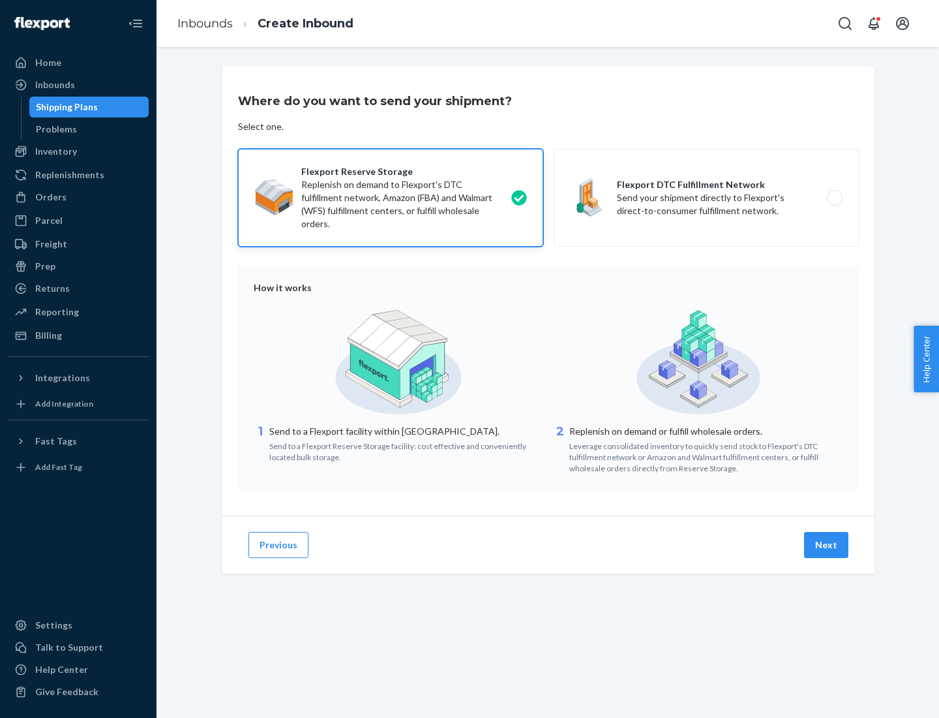 This screenshot has height=718, width=939. What do you see at coordinates (926, 359) in the screenshot?
I see `span: Help Center` at bounding box center [926, 359].